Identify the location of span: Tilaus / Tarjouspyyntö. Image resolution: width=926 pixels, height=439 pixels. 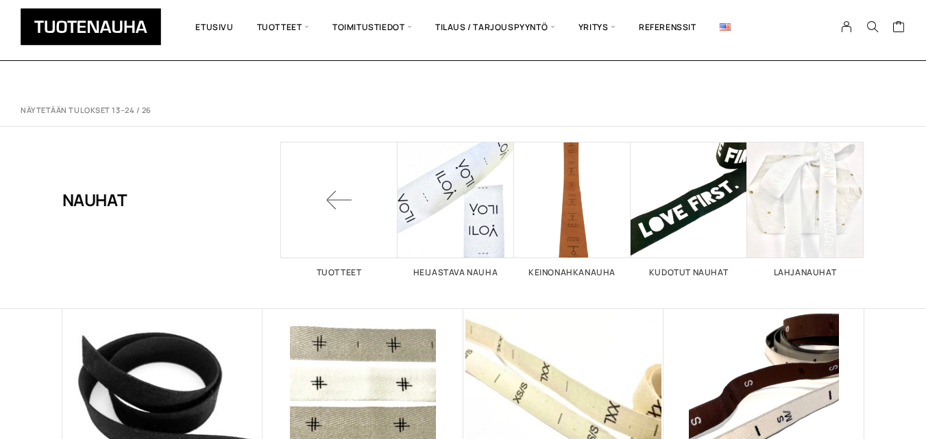
(495, 27).